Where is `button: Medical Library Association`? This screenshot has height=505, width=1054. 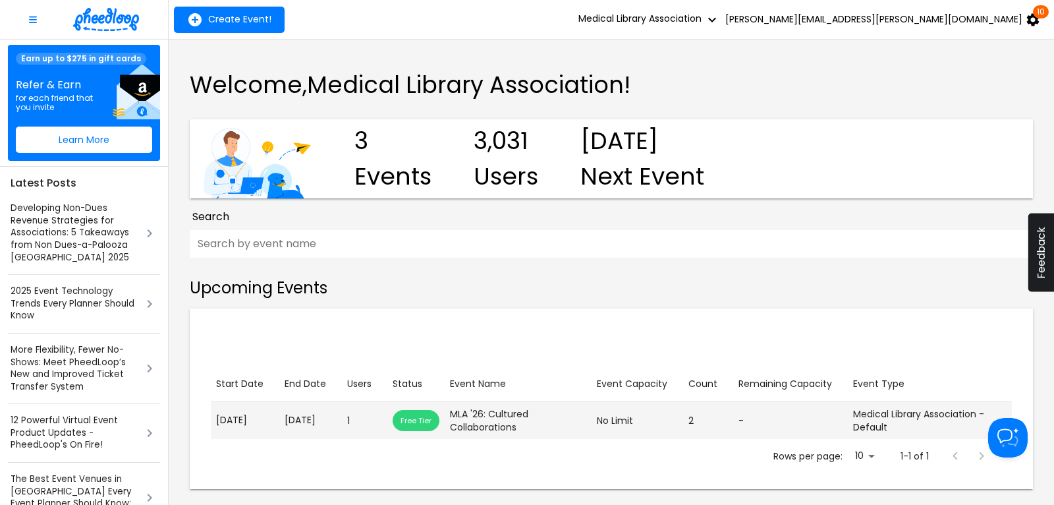
button: Medical Library Association is located at coordinates (649, 20).